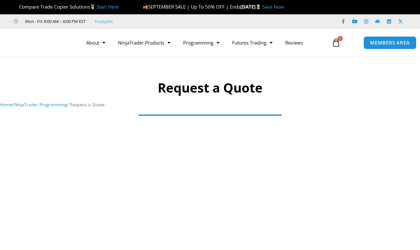  I want to click on a: Save Now, so click(273, 7).